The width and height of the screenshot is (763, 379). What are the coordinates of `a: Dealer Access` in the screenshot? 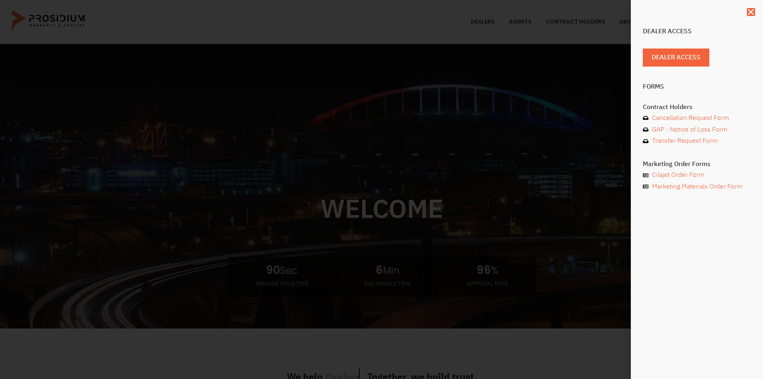 It's located at (676, 57).